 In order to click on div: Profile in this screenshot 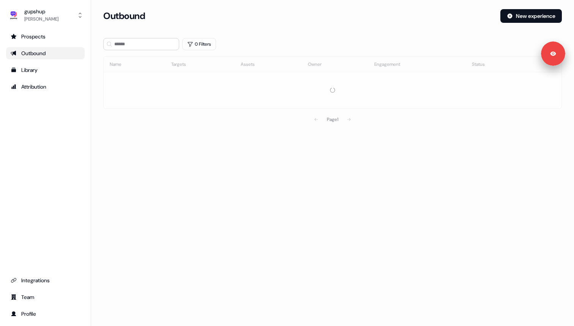, I will do `click(45, 313)`.